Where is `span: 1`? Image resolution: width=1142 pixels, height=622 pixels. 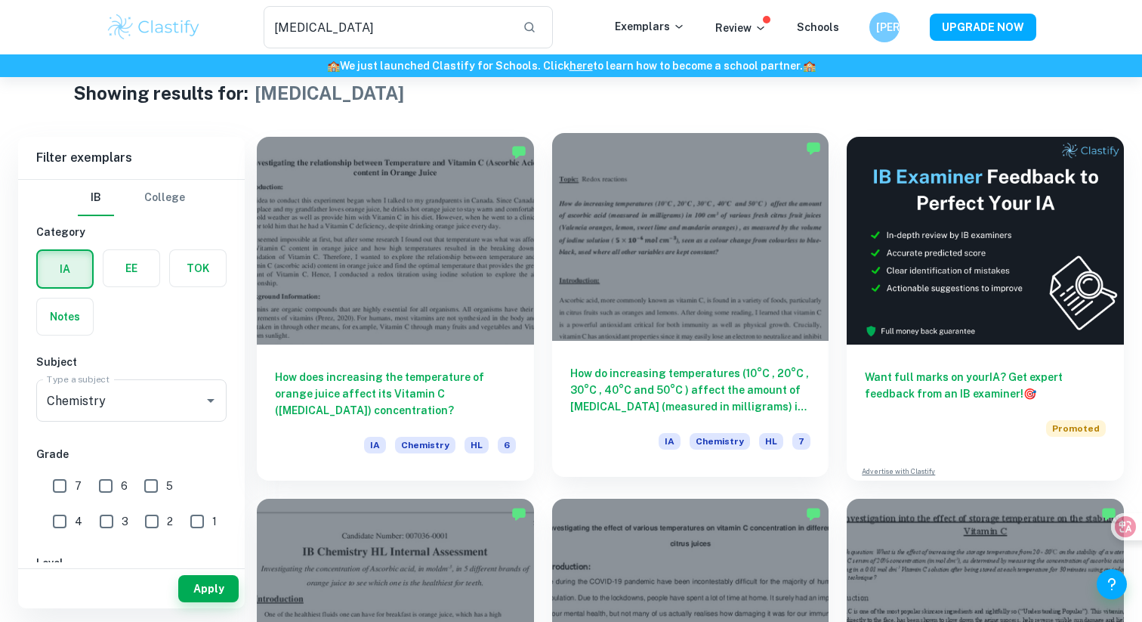
span: 1 is located at coordinates (215, 521).